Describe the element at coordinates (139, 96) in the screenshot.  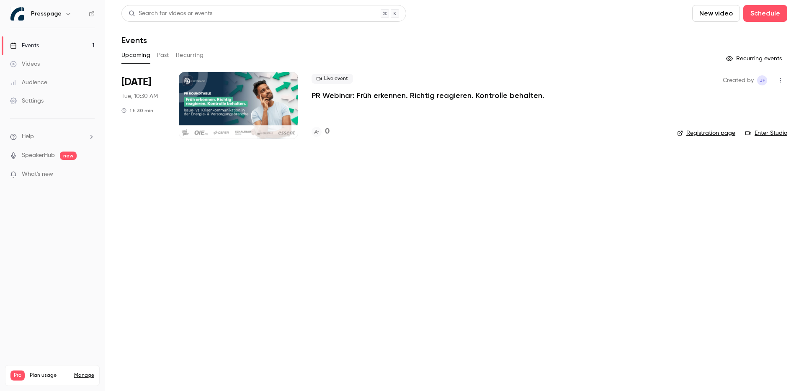
I see `span: Tue, 10:30 AM` at that location.